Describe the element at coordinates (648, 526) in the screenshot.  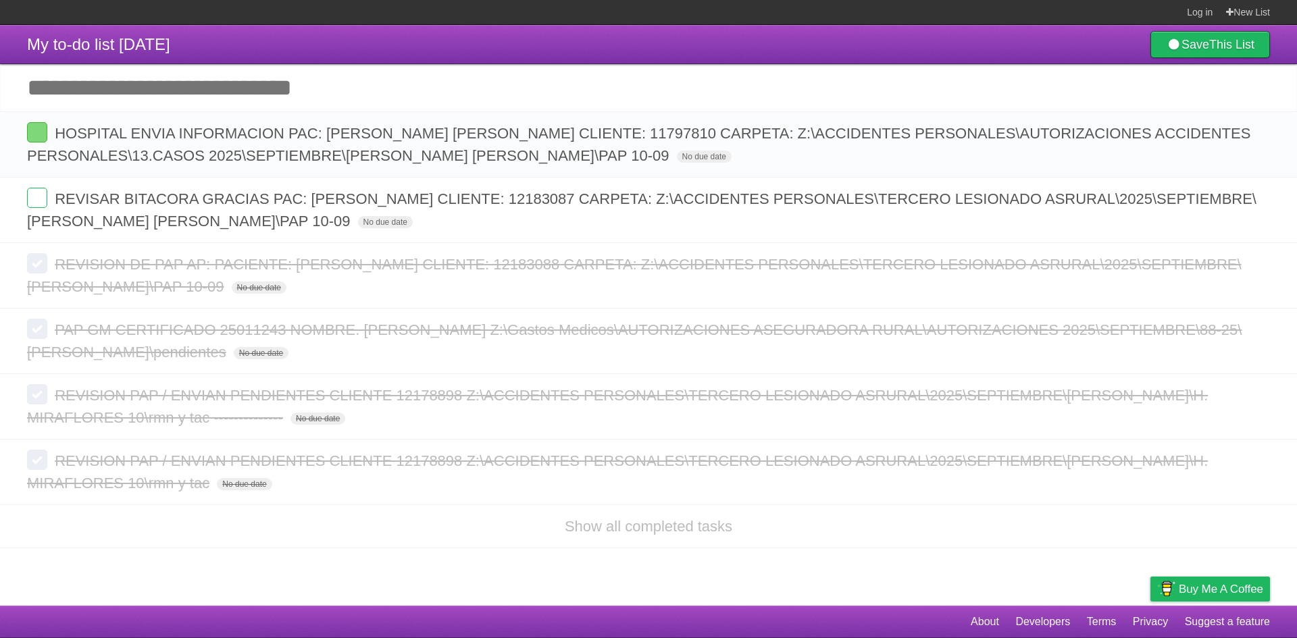
I see `a: Show all completed tasks` at that location.